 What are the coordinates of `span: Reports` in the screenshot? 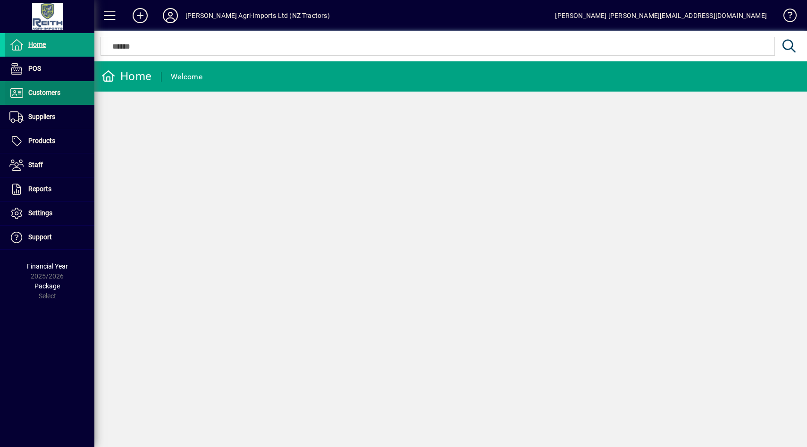 It's located at (40, 189).